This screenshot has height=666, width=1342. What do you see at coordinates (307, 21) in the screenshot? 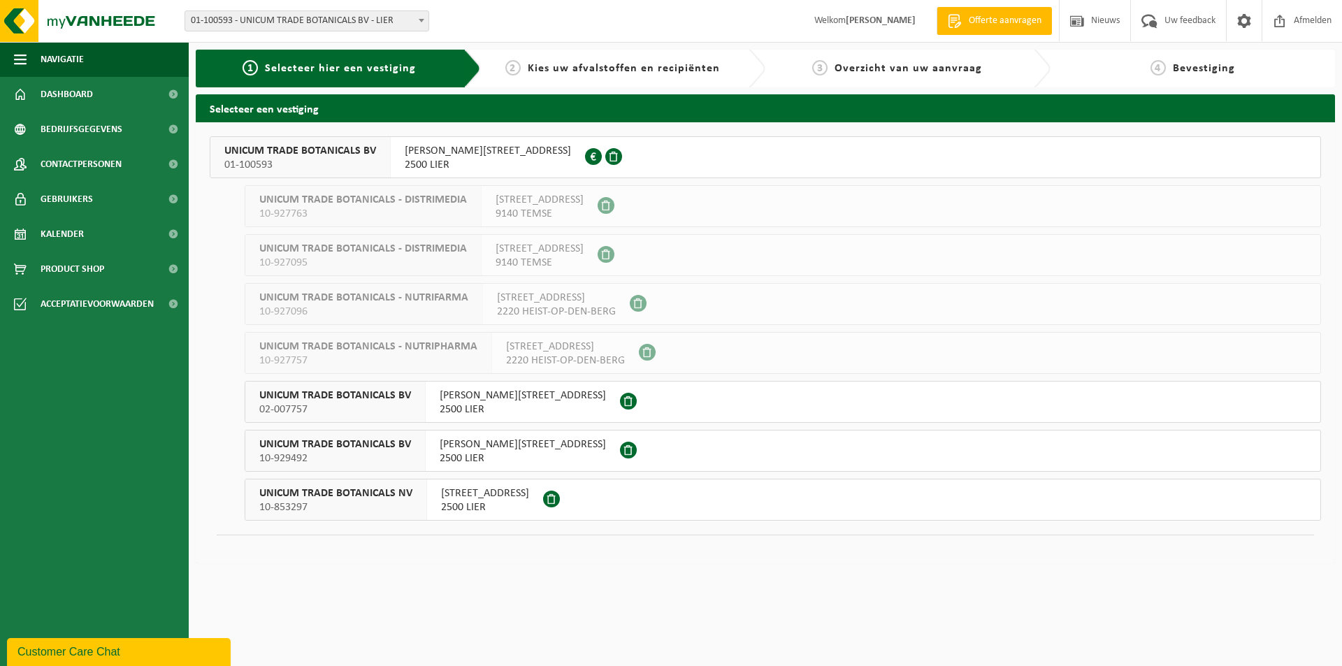
I see `span: 01-100593 - UNICUM TRADE BOTANICALS BV - LIER` at bounding box center [307, 21].